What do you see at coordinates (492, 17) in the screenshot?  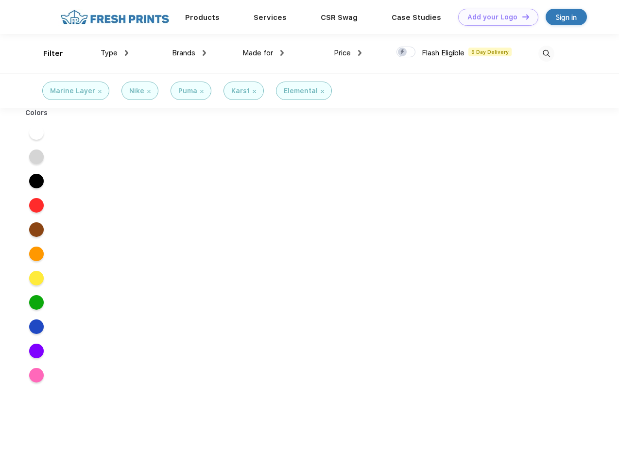 I see `div: Add your Logo` at bounding box center [492, 17].